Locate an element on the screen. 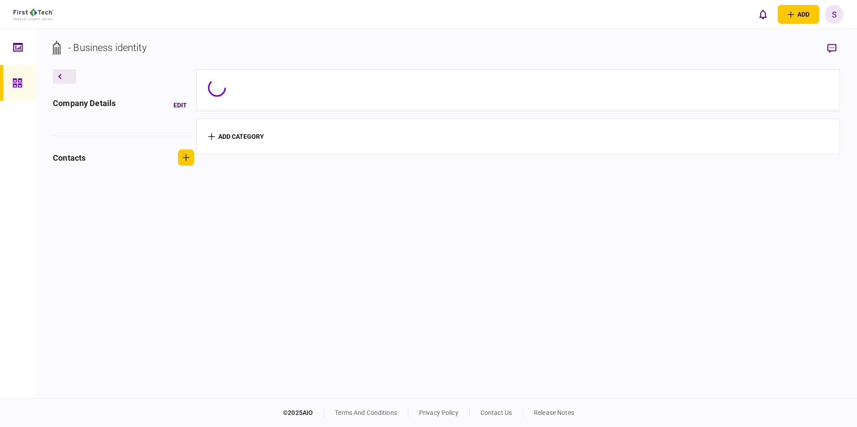 This screenshot has width=857, height=427. button: S is located at coordinates (834, 14).